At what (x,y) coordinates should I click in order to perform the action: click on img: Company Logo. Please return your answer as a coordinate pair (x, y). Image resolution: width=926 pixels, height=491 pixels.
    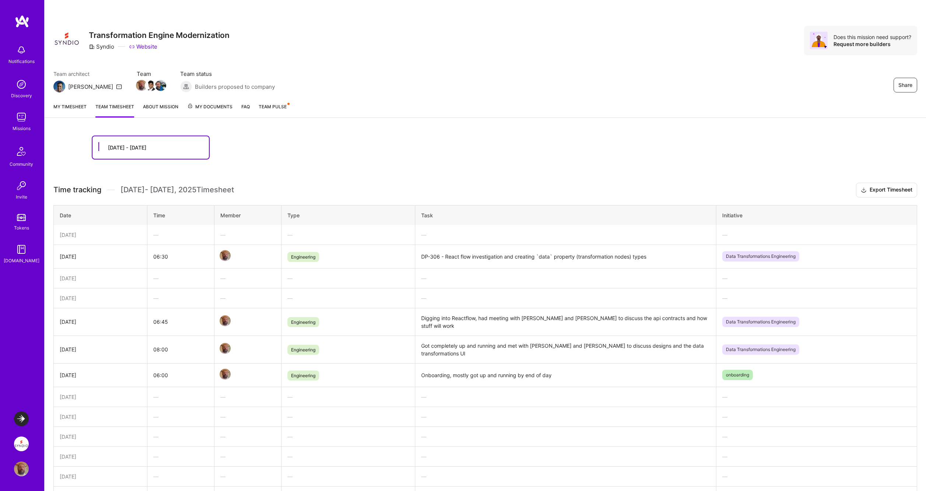
    Looking at the image, I should click on (67, 39).